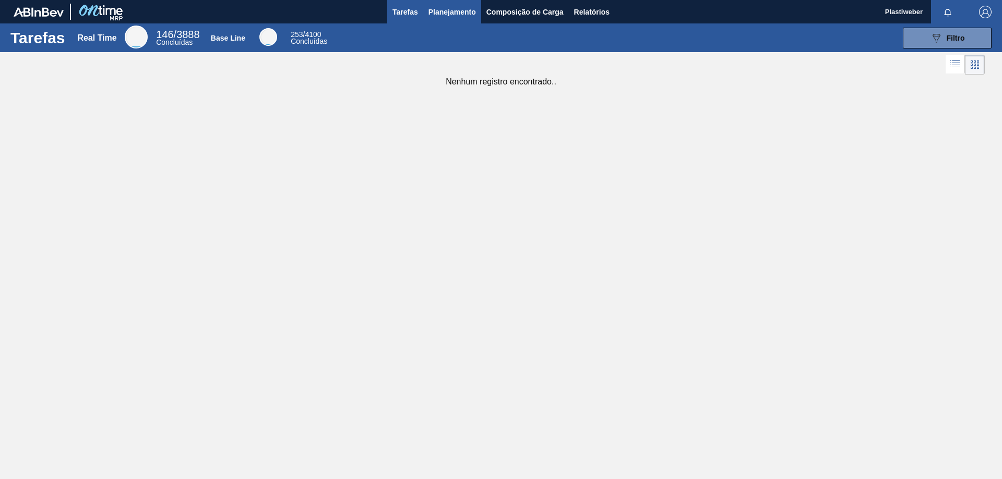  What do you see at coordinates (947, 38) in the screenshot?
I see `button: Filtro` at bounding box center [947, 38].